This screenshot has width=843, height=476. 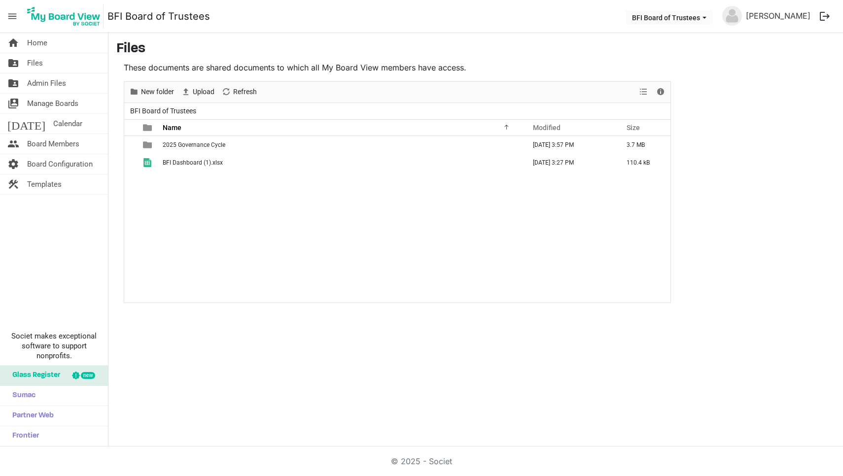 What do you see at coordinates (198, 92) in the screenshot?
I see `div: Upload` at bounding box center [198, 92].